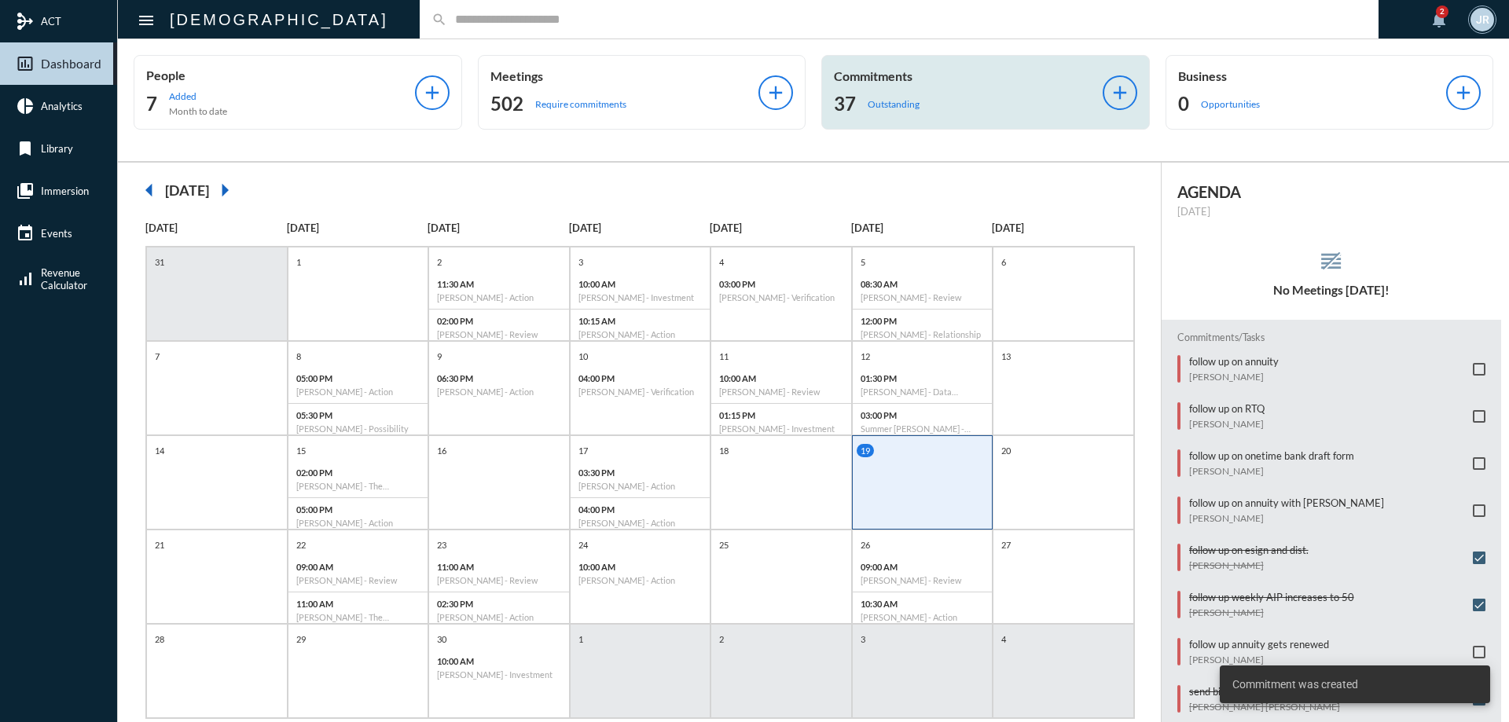 The width and height of the screenshot is (1509, 722). What do you see at coordinates (25, 233) in the screenshot?
I see `mat-icon: event` at bounding box center [25, 233].